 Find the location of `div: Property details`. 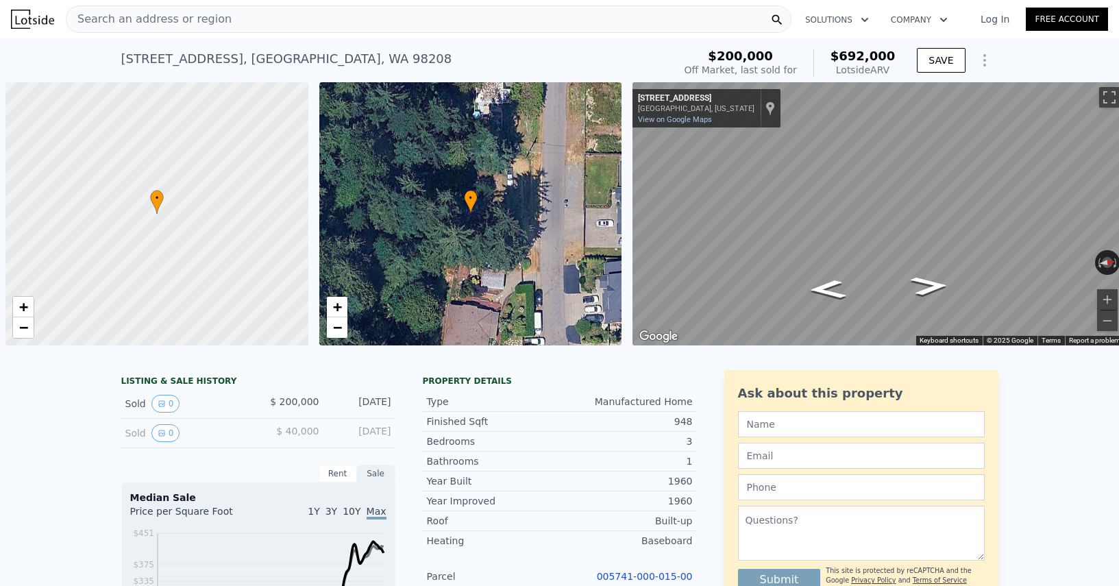

div: Property details is located at coordinates (560, 381).